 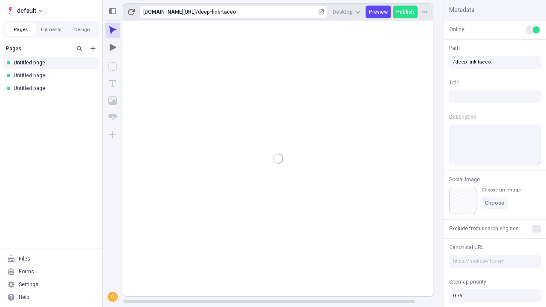 I want to click on div: deep-link-taceo, so click(x=257, y=12).